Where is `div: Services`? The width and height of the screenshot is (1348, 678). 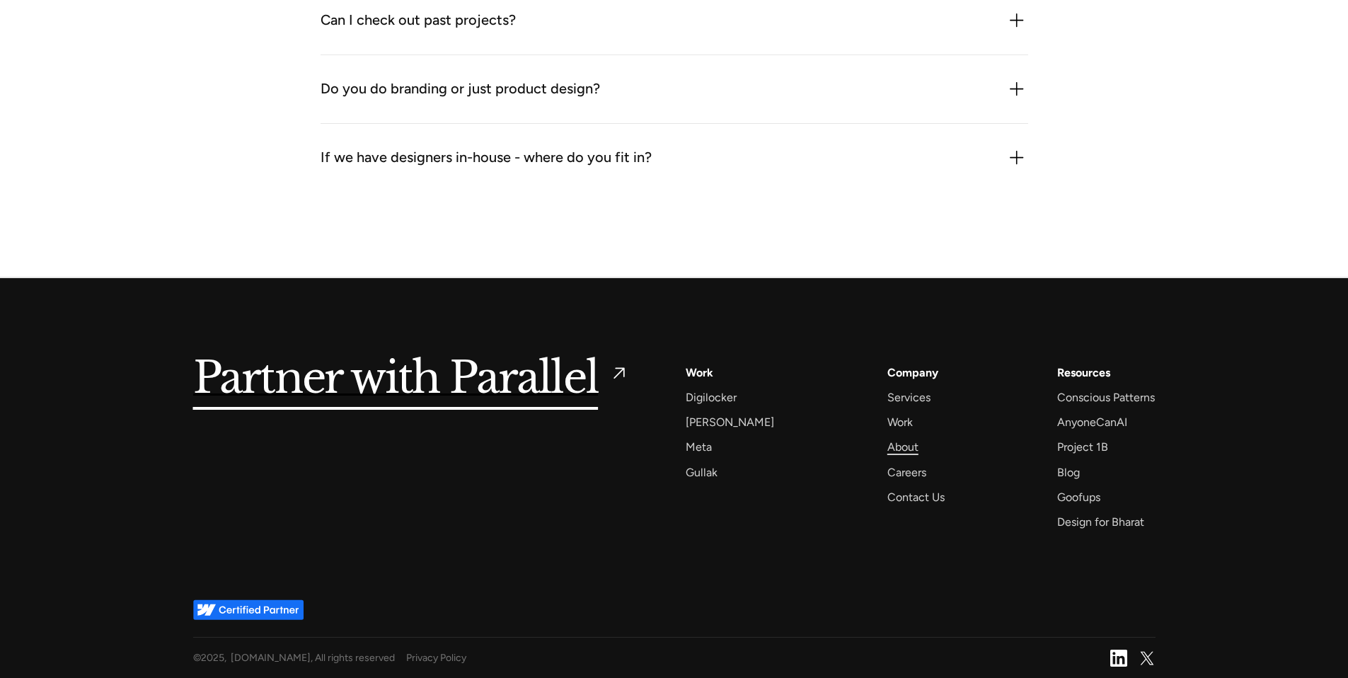 div: Services is located at coordinates (908, 397).